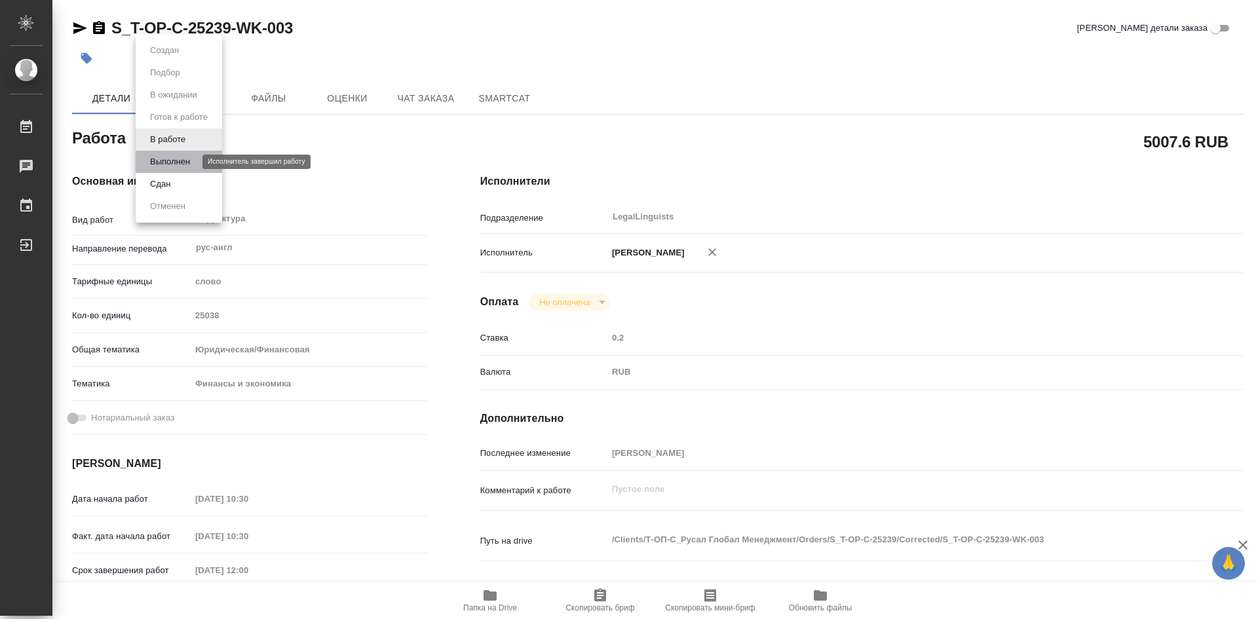 The height and width of the screenshot is (619, 1258). I want to click on button: В работе, so click(168, 140).